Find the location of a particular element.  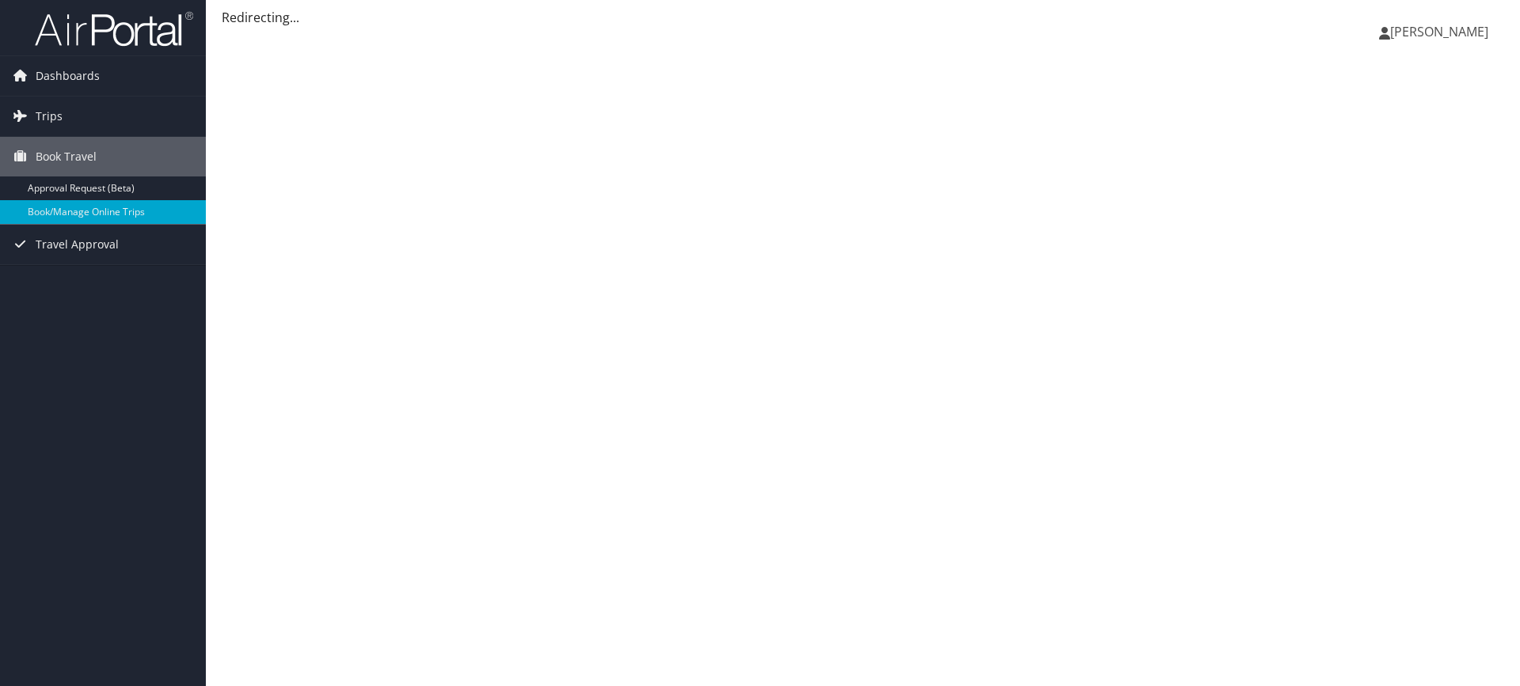

img: airportal-logo.png is located at coordinates (114, 28).